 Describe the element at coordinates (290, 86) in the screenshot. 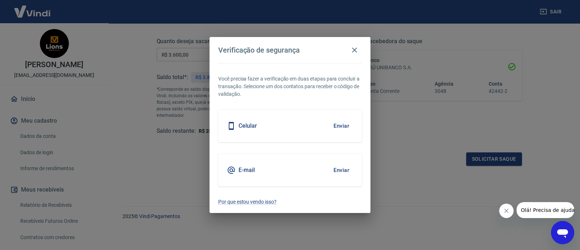

I see `p: Você precisa fazer a verificação em duas etapas para concluir a transação. Selecione um dos conta...` at that location.